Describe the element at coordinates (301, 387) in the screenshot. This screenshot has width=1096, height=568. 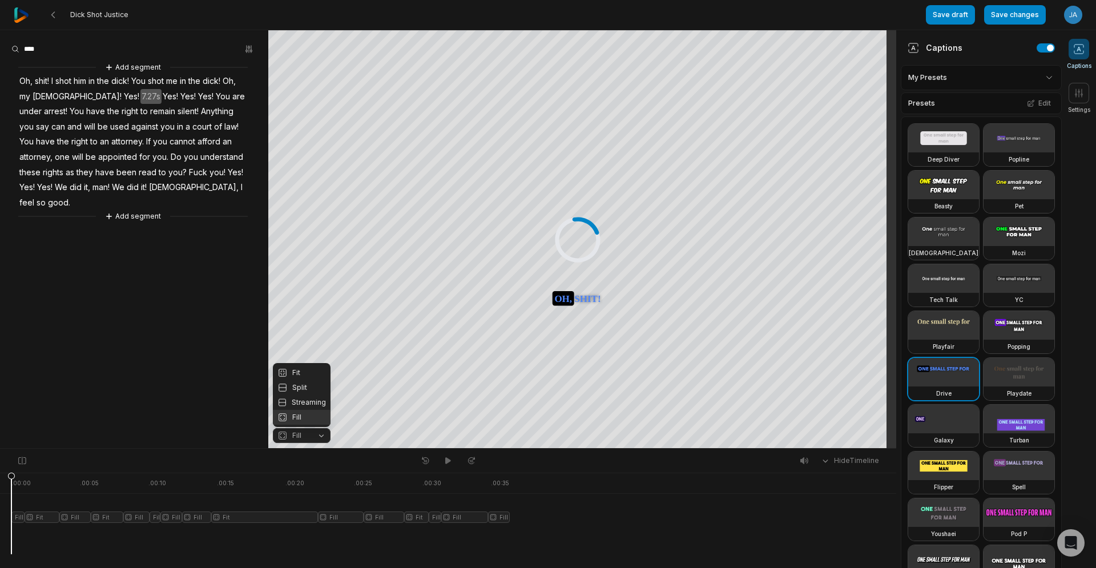
I see `div: Split` at that location.